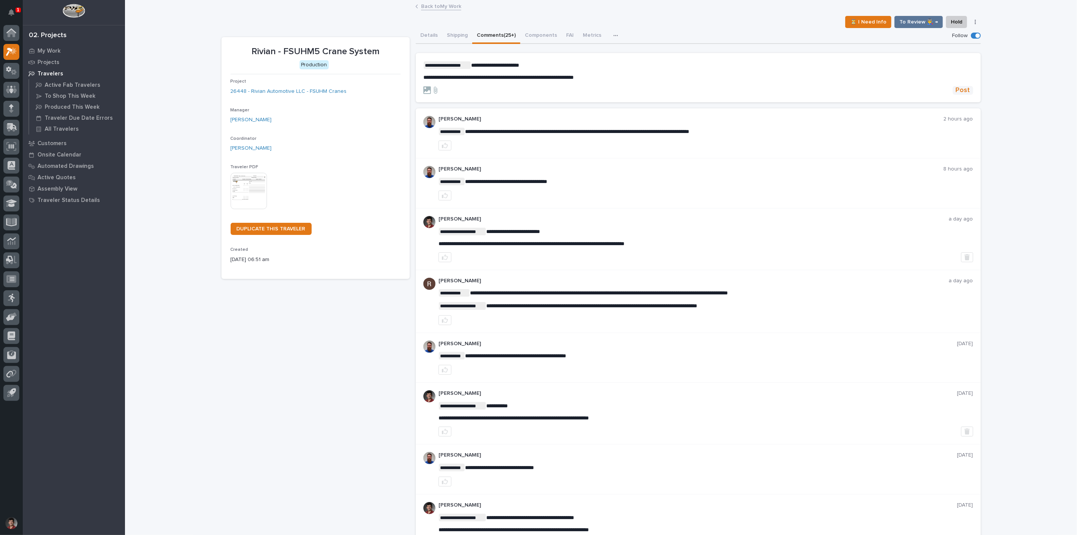 This screenshot has width=1077, height=535. What do you see at coordinates (245, 167) in the screenshot?
I see `span: Traveler PDF` at bounding box center [245, 167].